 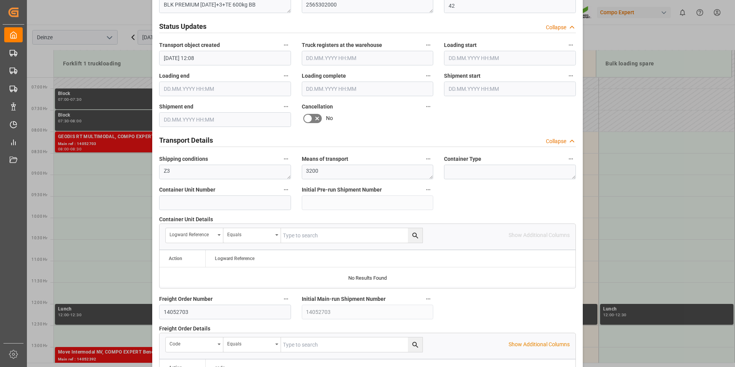 I want to click on span: Freight Order Details, so click(x=185, y=328).